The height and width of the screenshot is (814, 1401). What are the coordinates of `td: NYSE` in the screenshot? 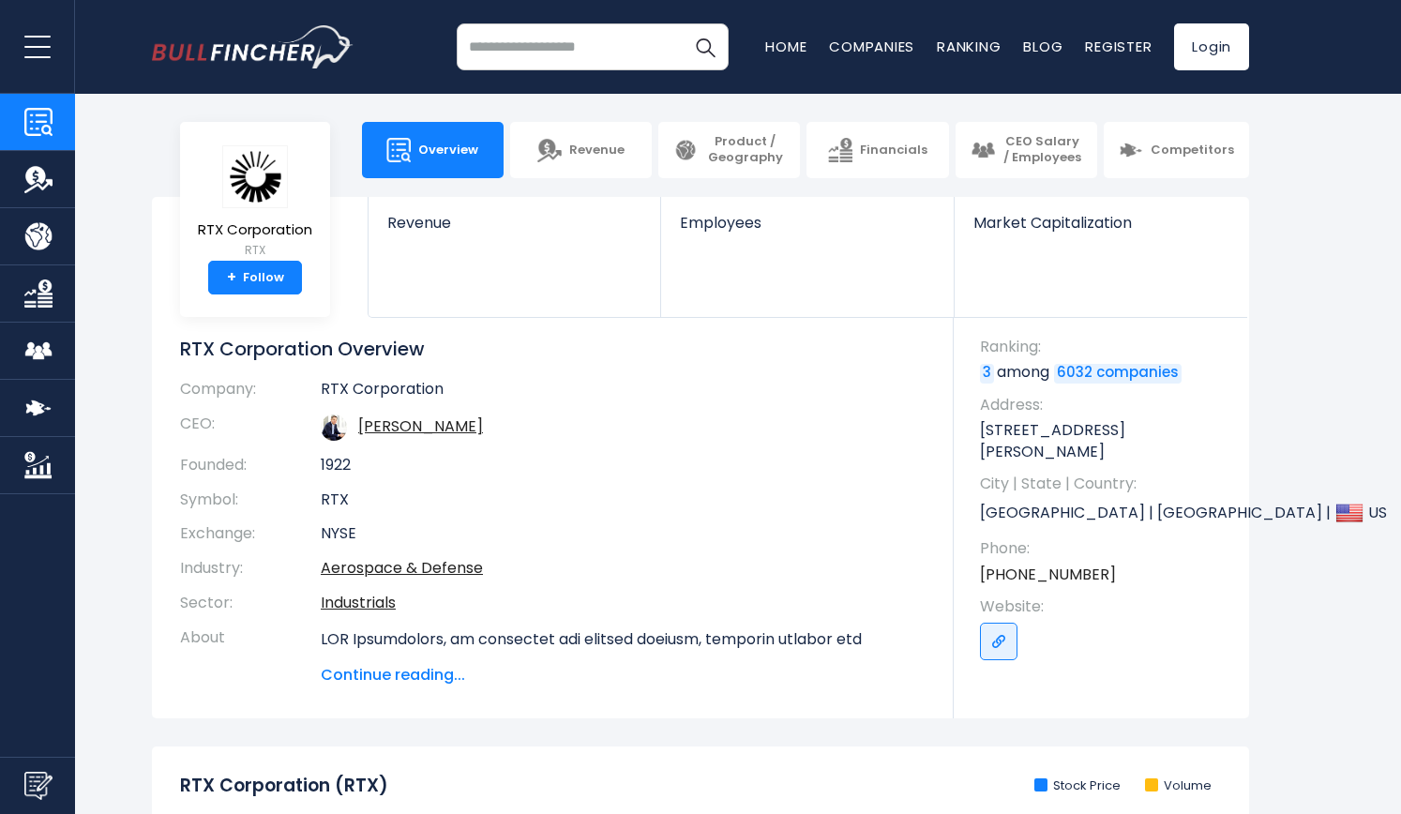 It's located at (623, 534).